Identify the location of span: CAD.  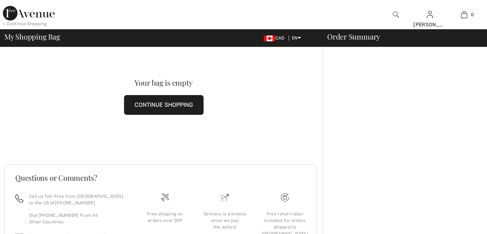
(276, 38).